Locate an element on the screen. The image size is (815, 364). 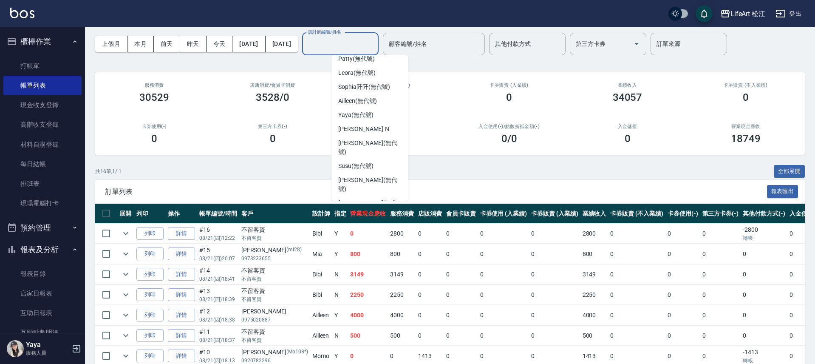
h5: Yaya is located at coordinates (48, 344).